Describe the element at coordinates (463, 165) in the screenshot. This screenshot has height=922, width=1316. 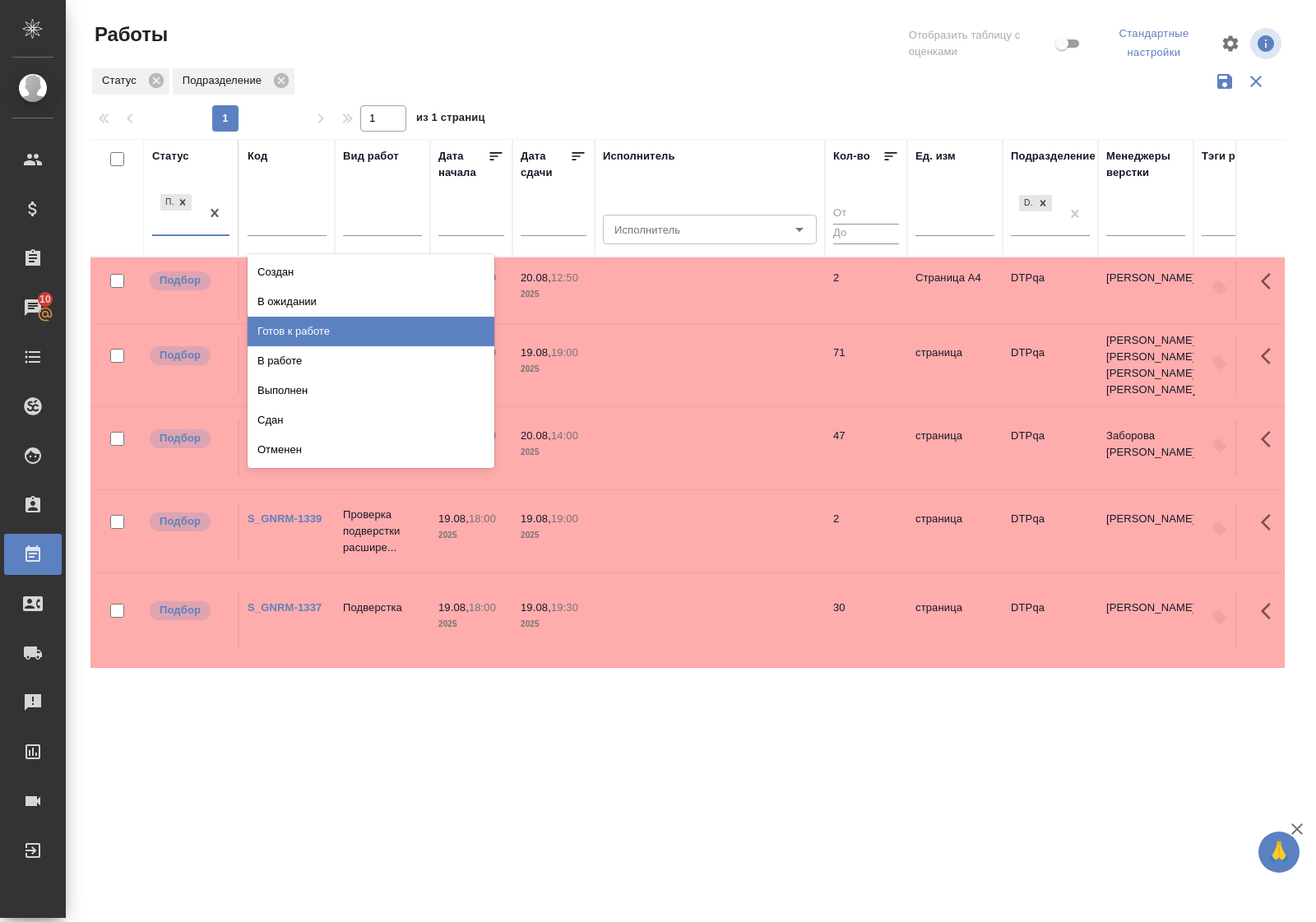
I see `div: Дата начала` at that location.